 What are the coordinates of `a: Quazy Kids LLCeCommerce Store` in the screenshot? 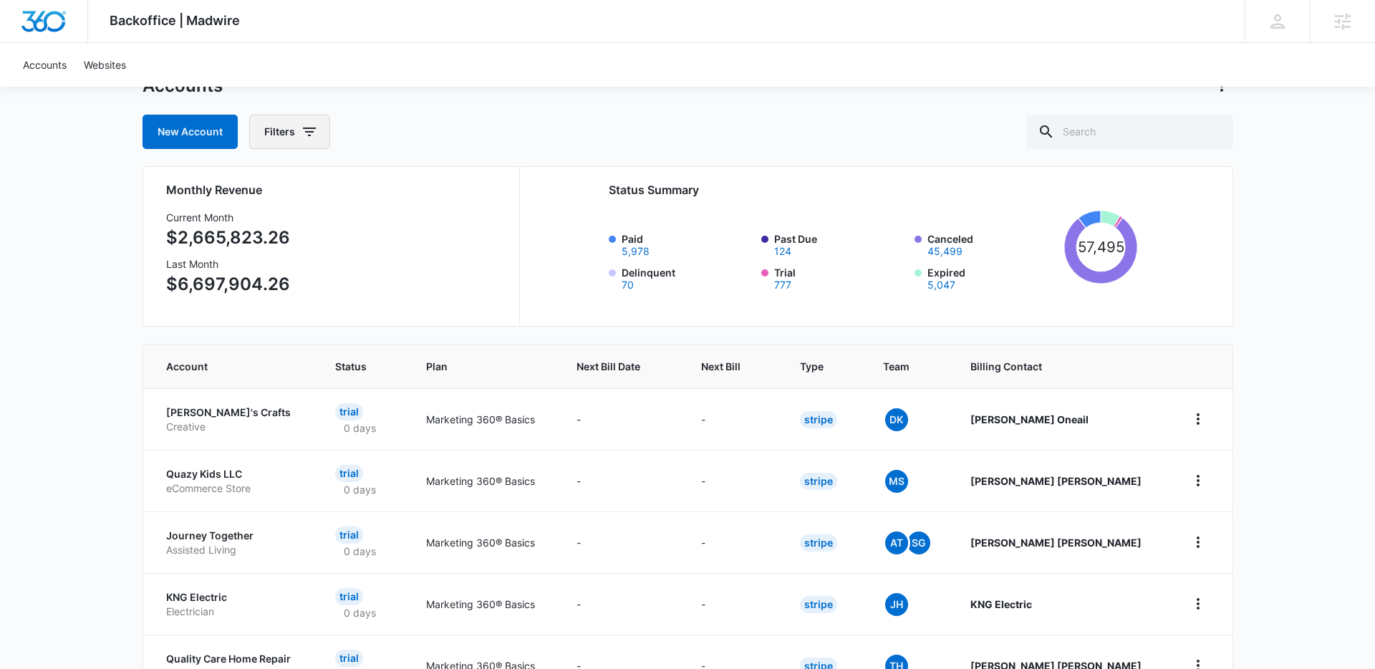 It's located at (233, 481).